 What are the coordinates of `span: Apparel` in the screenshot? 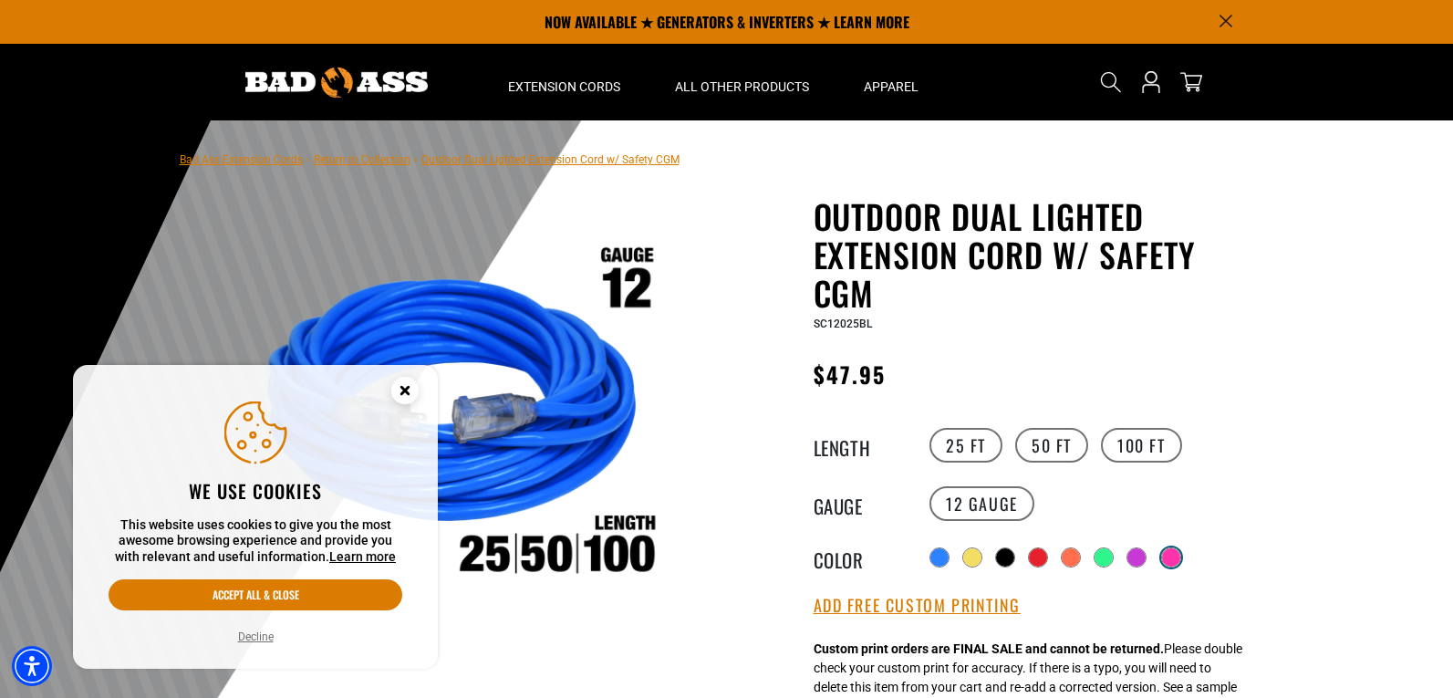 It's located at (891, 87).